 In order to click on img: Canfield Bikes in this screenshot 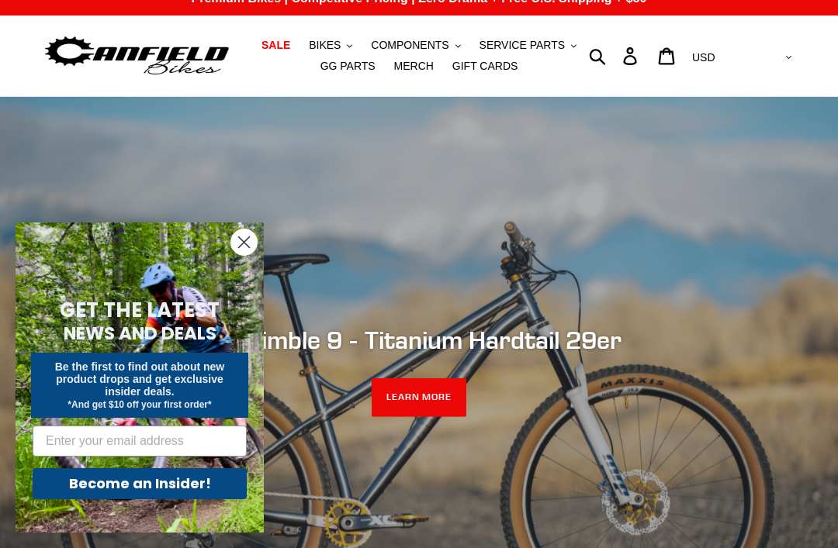, I will do `click(137, 56)`.